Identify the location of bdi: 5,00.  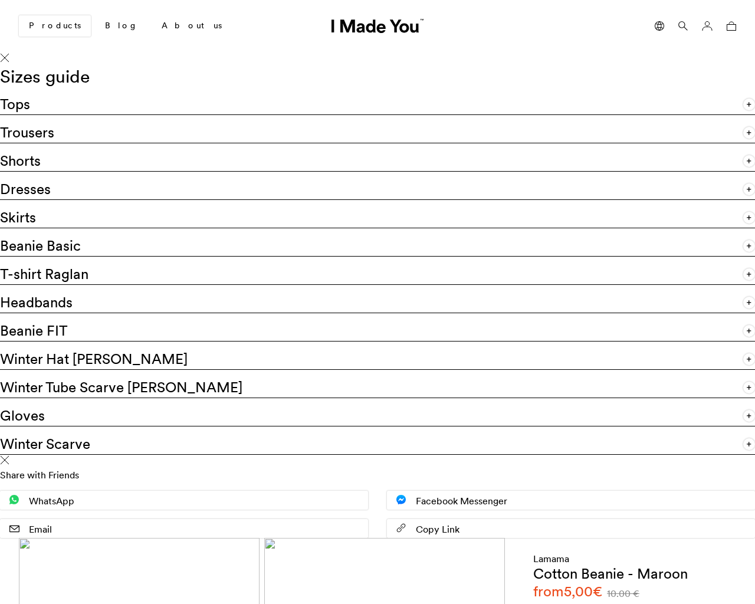
(583, 591).